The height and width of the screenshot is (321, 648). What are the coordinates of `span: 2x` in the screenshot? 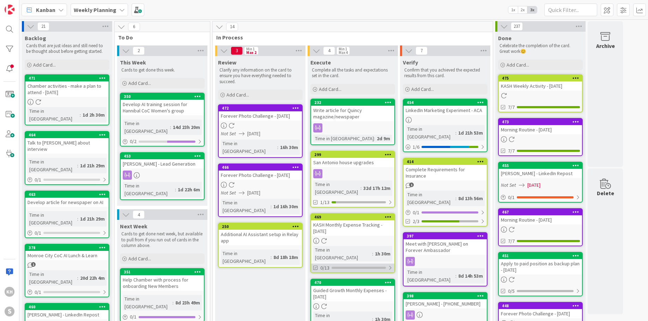 It's located at (522, 10).